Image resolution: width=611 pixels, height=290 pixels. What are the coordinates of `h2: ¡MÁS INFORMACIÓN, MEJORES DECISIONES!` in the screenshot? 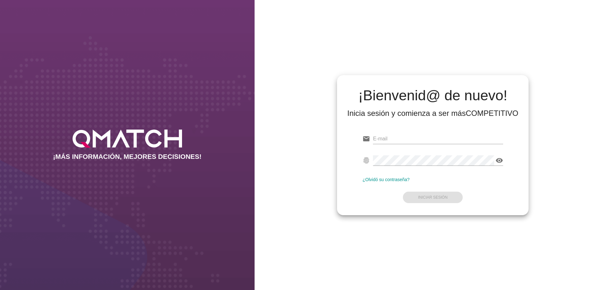 It's located at (127, 157).